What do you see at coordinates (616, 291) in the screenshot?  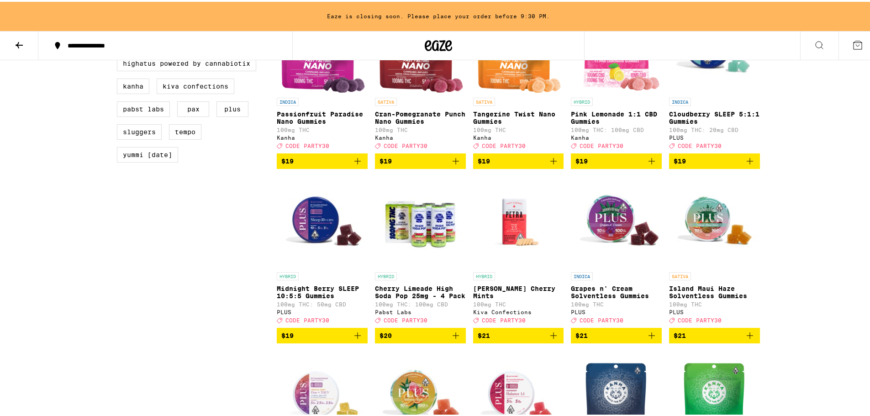 I see `p: Grapes n' Cream Solventless Gummies` at bounding box center [616, 291].